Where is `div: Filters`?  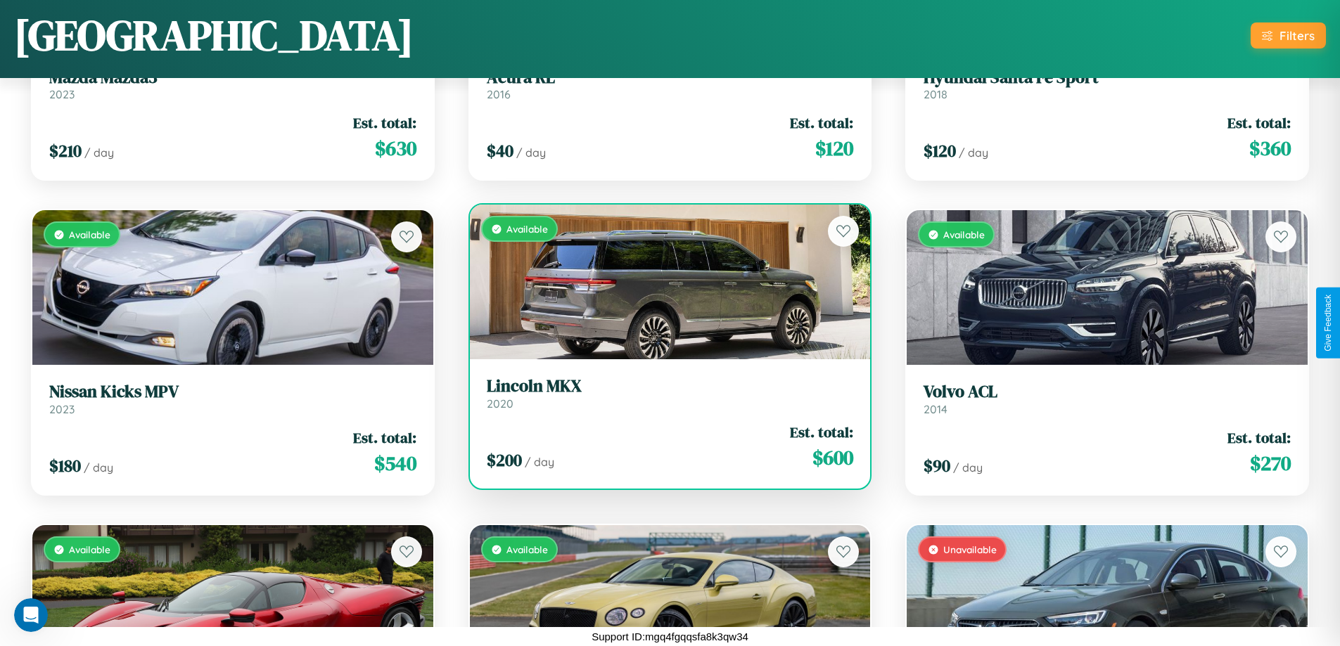
div: Filters is located at coordinates (1297, 35).